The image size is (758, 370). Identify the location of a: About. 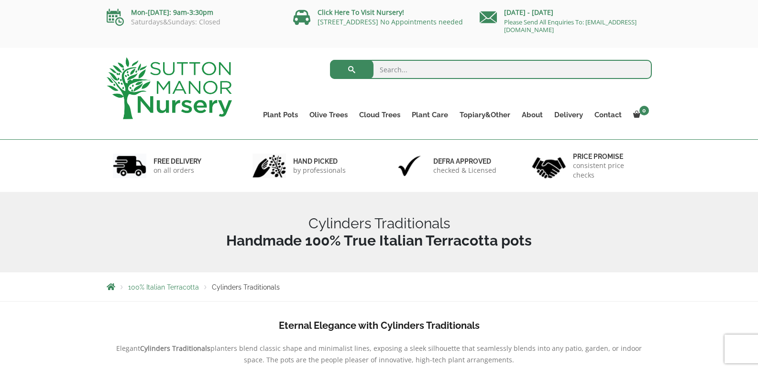
(532, 115).